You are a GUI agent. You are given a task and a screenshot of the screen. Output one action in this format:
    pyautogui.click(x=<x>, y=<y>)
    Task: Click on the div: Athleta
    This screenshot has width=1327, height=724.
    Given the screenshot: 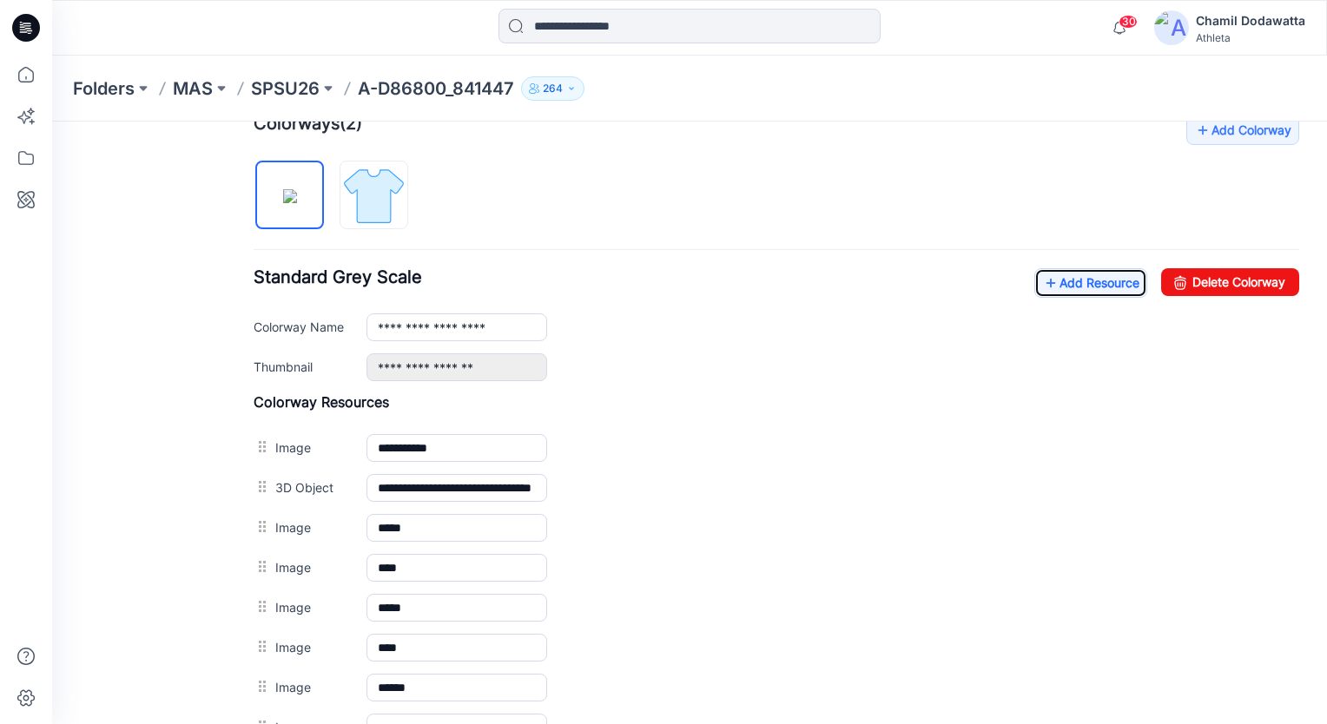 What is the action you would take?
    pyautogui.click(x=1251, y=37)
    